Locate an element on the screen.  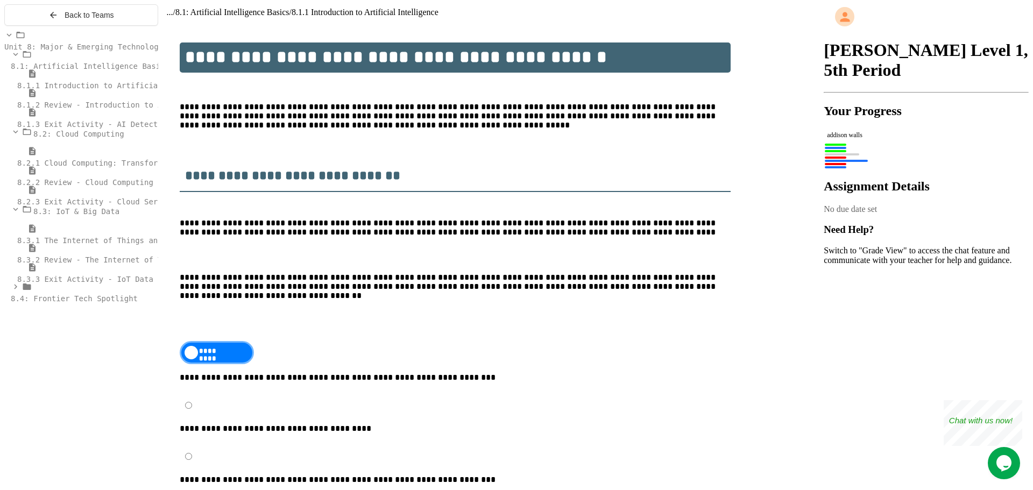
div: No due date set is located at coordinates (926, 209).